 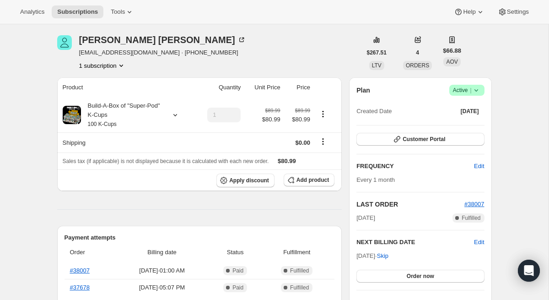 I want to click on span: Created Date, so click(x=374, y=111).